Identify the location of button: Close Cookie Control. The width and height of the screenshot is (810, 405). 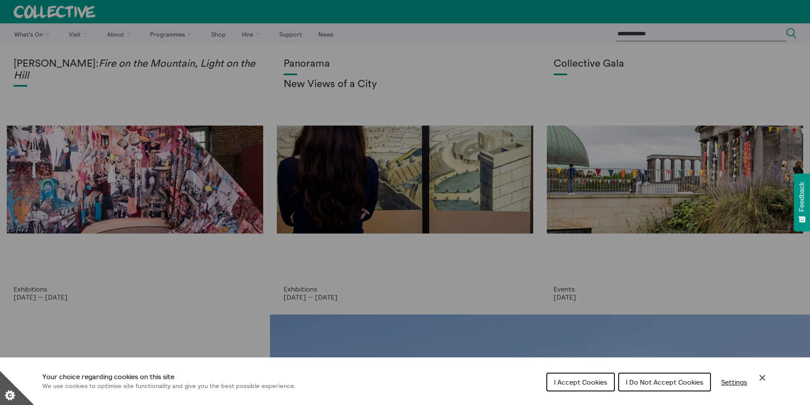
(763, 378).